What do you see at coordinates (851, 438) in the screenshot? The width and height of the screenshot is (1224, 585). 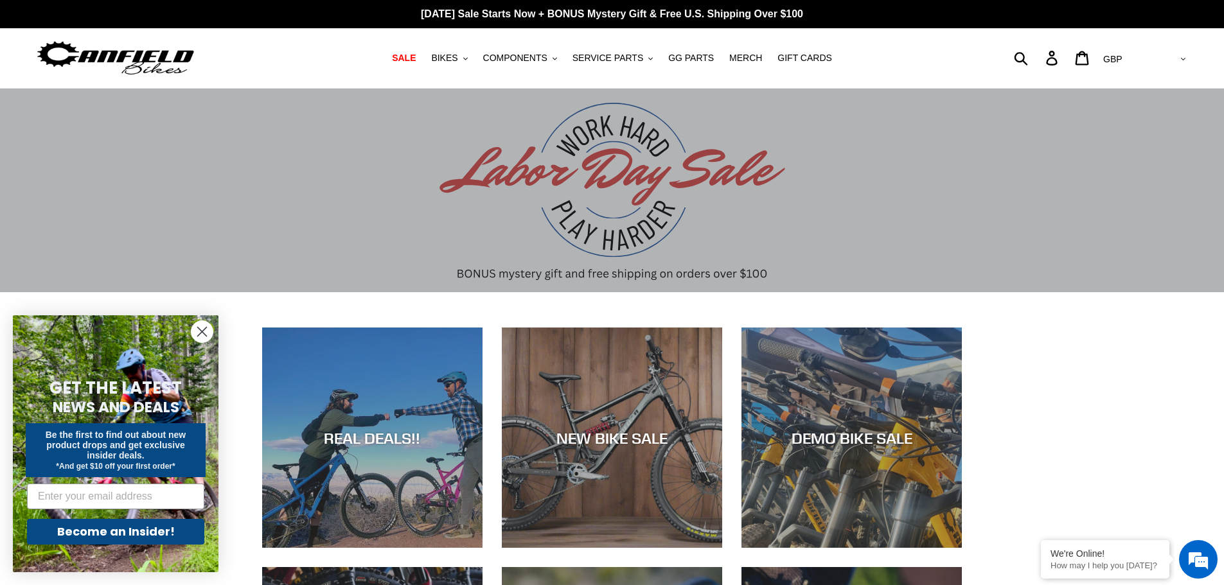 I see `div: DEMO BIKE SALE` at bounding box center [851, 438].